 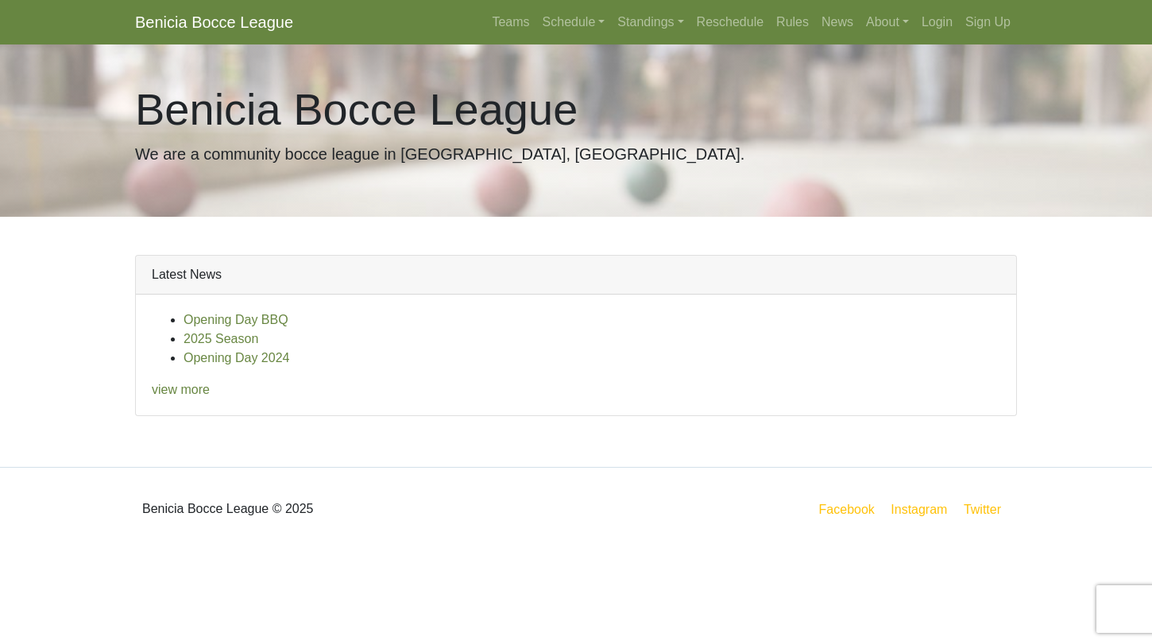 What do you see at coordinates (236, 319) in the screenshot?
I see `a: Opening Day BBQ` at bounding box center [236, 319].